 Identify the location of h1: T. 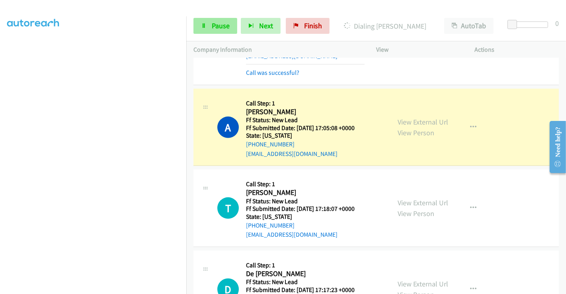
(228, 208).